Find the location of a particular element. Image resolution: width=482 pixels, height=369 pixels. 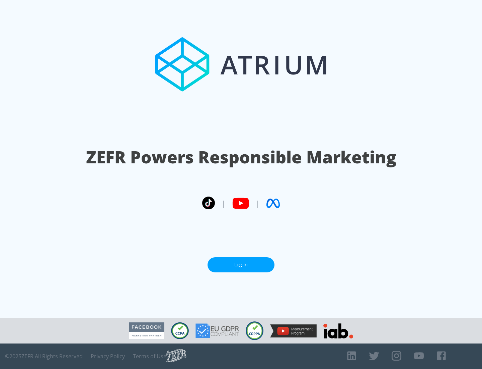

a: Terms of Use is located at coordinates (150, 356).